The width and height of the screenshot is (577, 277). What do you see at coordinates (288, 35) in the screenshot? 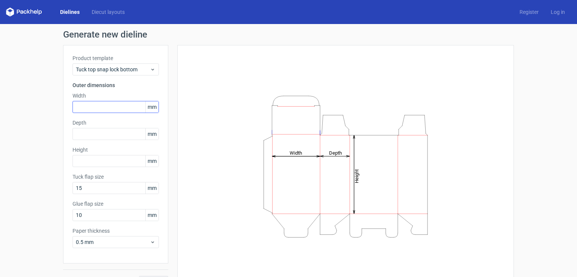
I see `h1: Generate new dieline` at bounding box center [288, 35].